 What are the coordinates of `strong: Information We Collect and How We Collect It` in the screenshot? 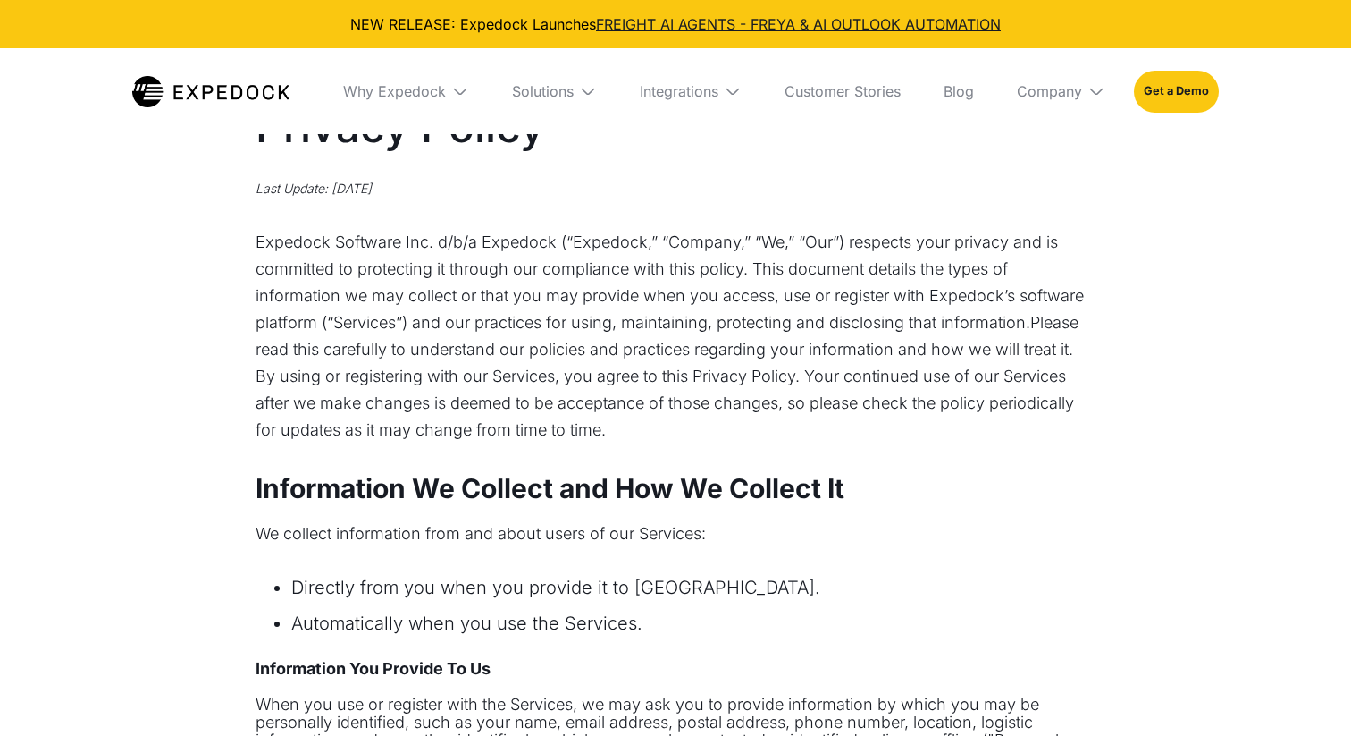 It's located at (550, 488).